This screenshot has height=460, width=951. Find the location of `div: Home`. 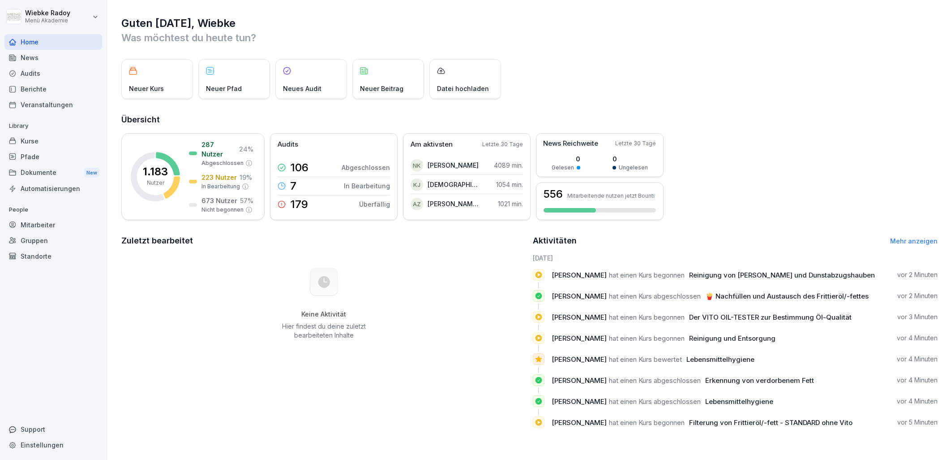

div: Home is located at coordinates (53, 42).